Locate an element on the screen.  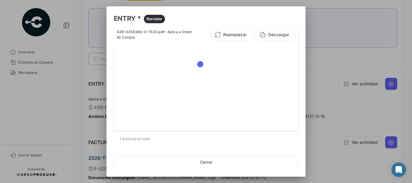
button: Reemplazar is located at coordinates (232, 35).